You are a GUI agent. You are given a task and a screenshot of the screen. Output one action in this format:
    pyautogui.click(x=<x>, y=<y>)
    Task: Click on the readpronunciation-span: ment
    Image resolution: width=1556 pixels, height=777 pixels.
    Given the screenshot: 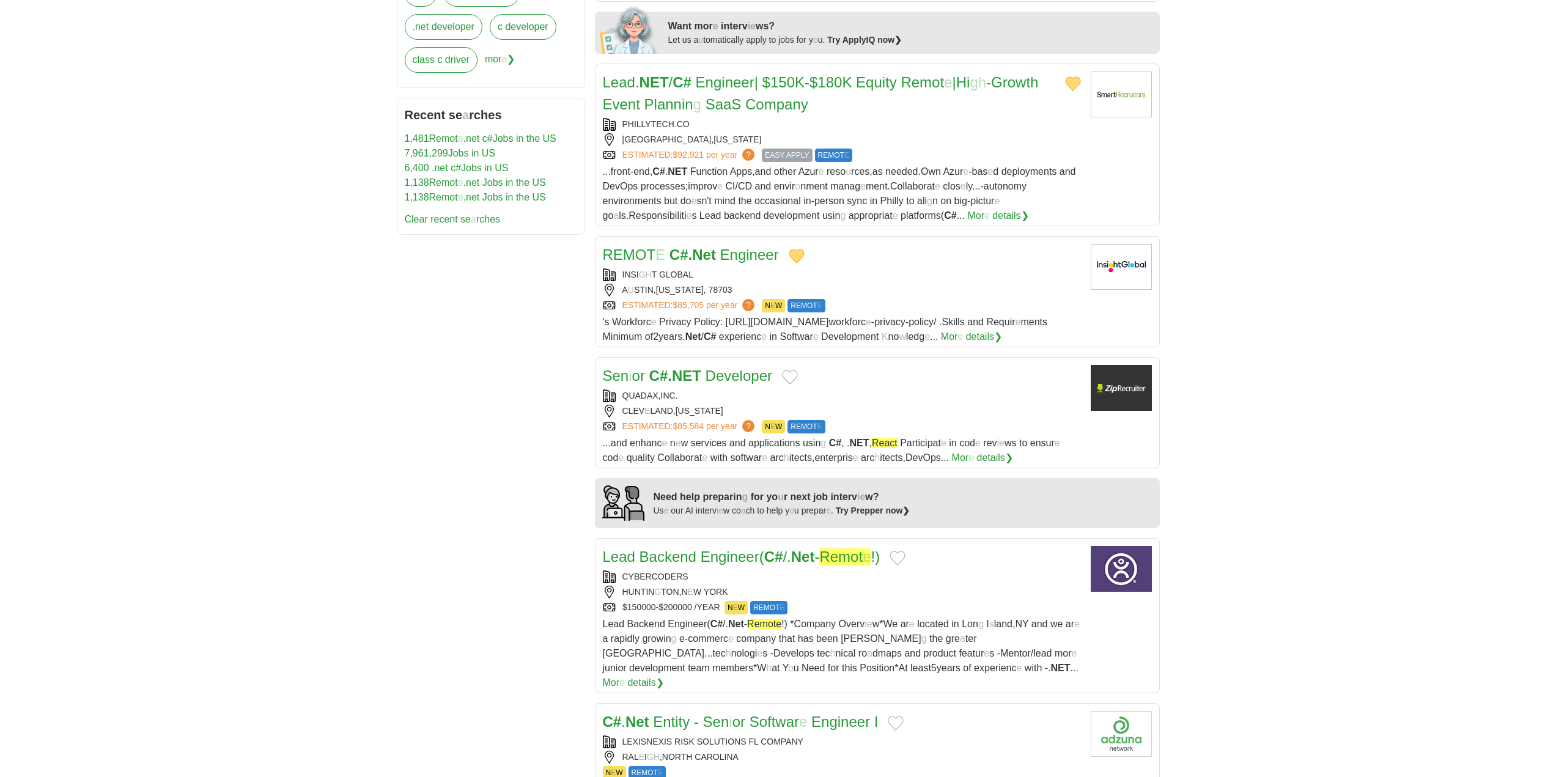 What is the action you would take?
    pyautogui.click(x=877, y=186)
    